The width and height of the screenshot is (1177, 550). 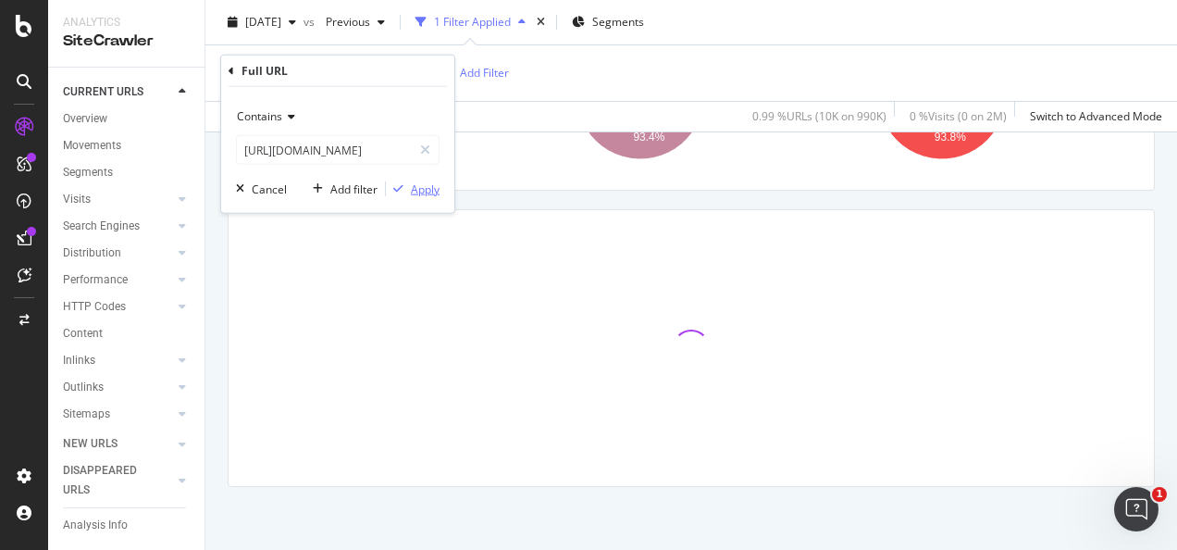 What do you see at coordinates (79, 360) in the screenshot?
I see `div: Inlinks` at bounding box center [79, 360].